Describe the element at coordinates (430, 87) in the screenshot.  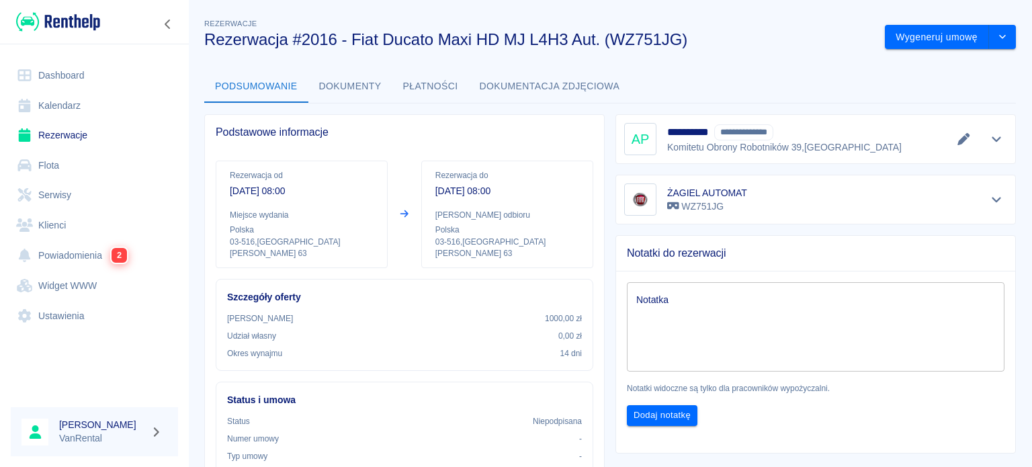
I see `button: Płatności` at that location.